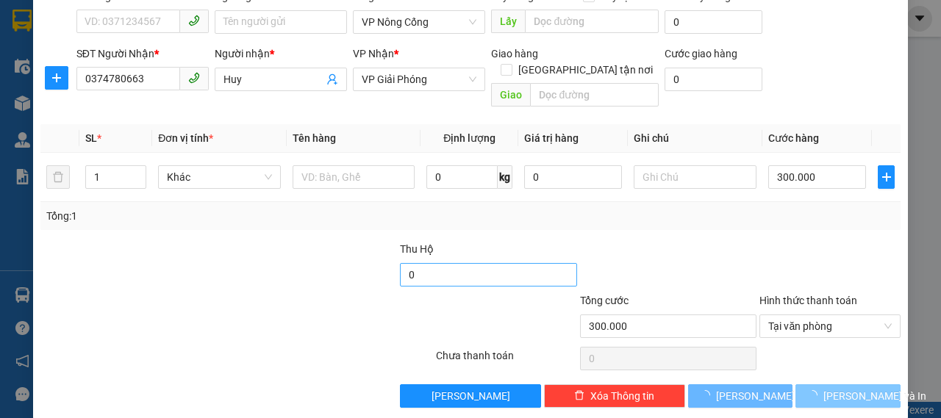 Image resolution: width=941 pixels, height=418 pixels. I want to click on label: Cước giao hàng, so click(701, 54).